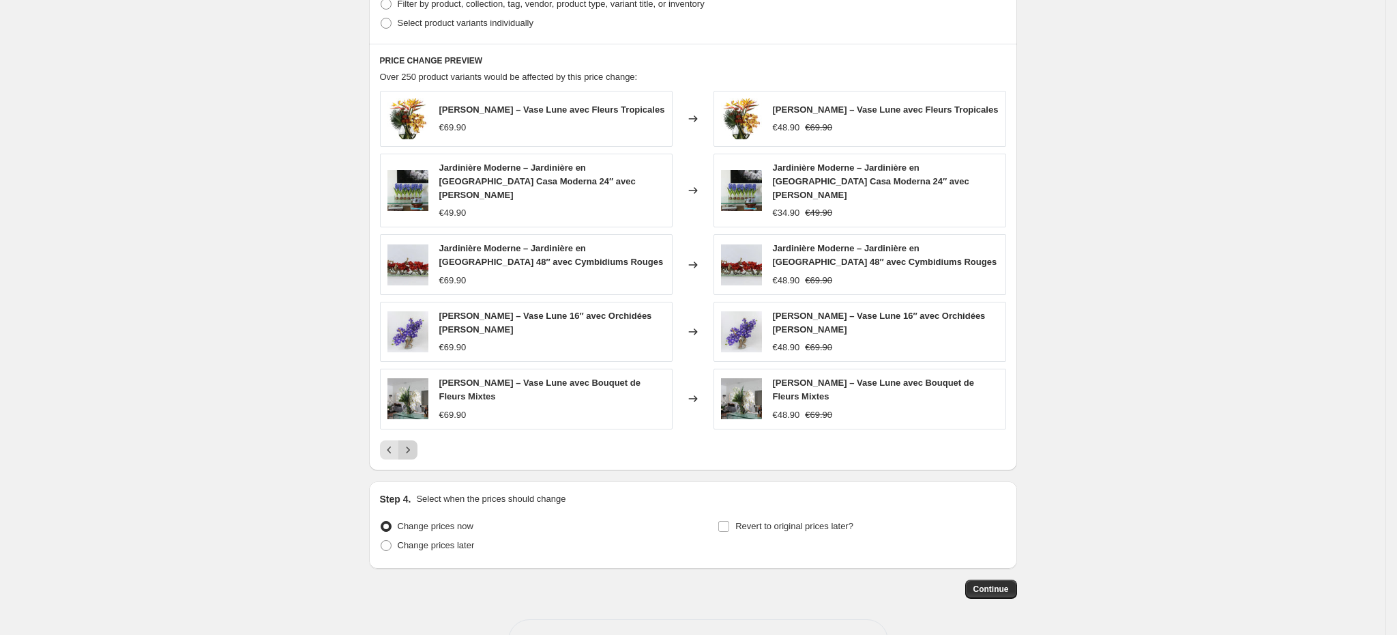  I want to click on div: €34.90, so click(787, 213).